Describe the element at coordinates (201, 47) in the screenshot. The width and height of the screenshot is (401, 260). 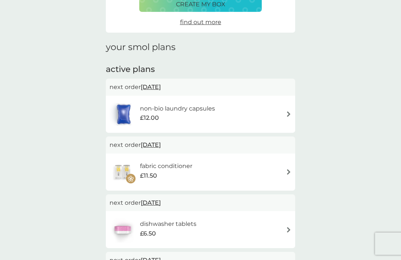
I see `h1: your smol plans` at that location.